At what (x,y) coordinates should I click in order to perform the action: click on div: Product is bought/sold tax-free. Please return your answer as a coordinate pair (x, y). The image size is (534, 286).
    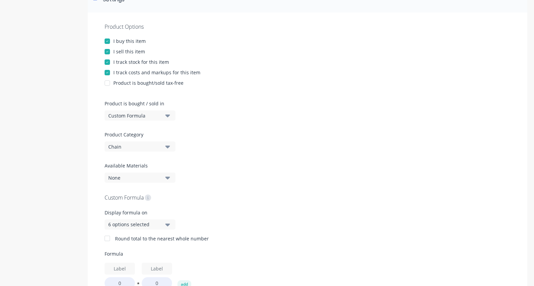
    Looking at the image, I should click on (148, 83).